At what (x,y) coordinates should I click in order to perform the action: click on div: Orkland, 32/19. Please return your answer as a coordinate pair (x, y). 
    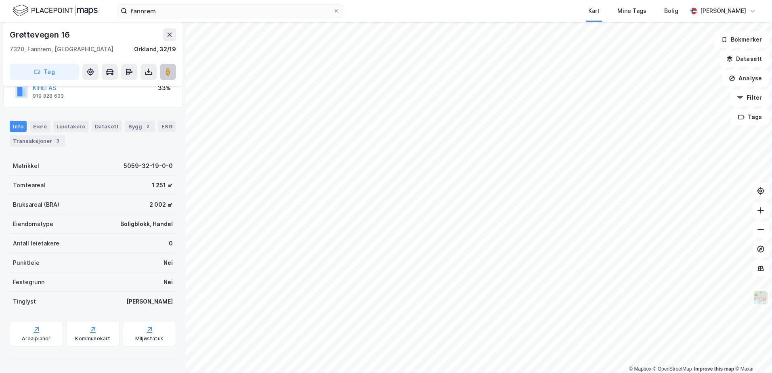
    Looking at the image, I should click on (155, 49).